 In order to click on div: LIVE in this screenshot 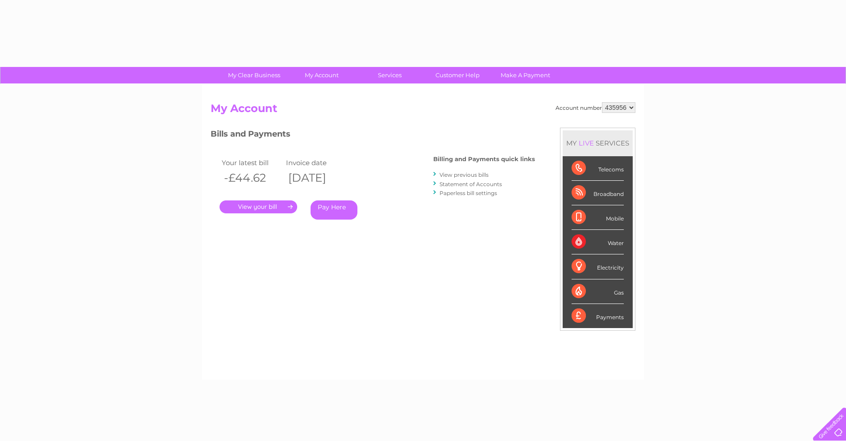, I will do `click(586, 143)`.